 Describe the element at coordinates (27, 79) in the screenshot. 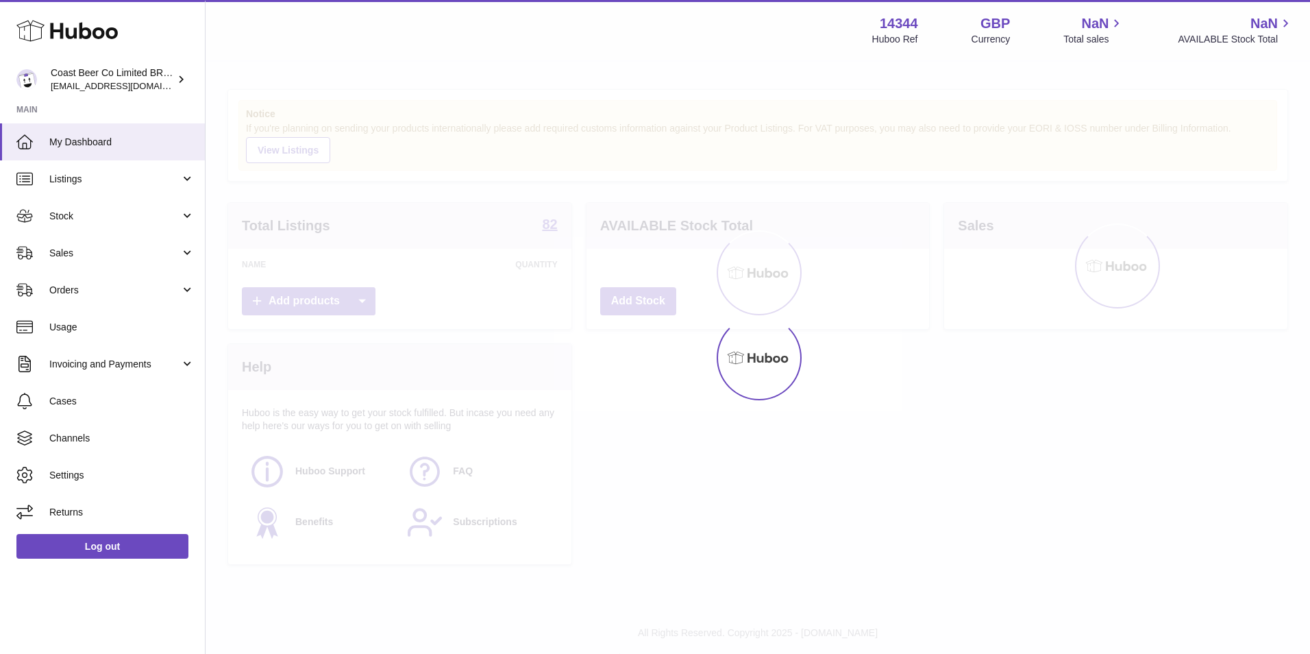

I see `img: internalAdmin-14344@internal.huboo.com` at that location.